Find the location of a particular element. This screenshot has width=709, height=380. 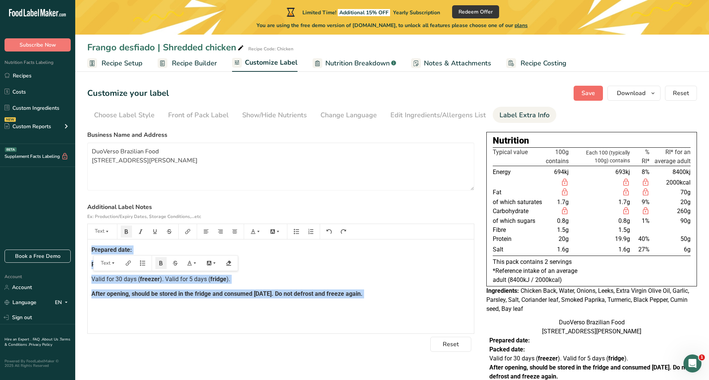

td: Carbohydrate is located at coordinates (518, 212).